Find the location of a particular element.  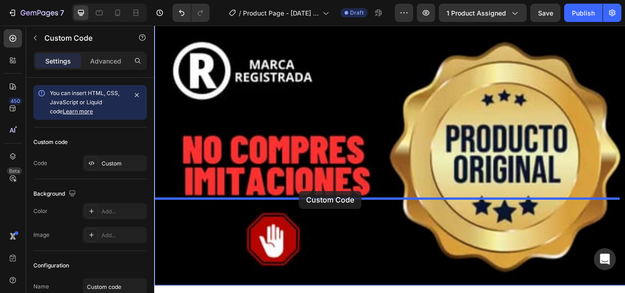

p: Custom Code is located at coordinates (83, 38).